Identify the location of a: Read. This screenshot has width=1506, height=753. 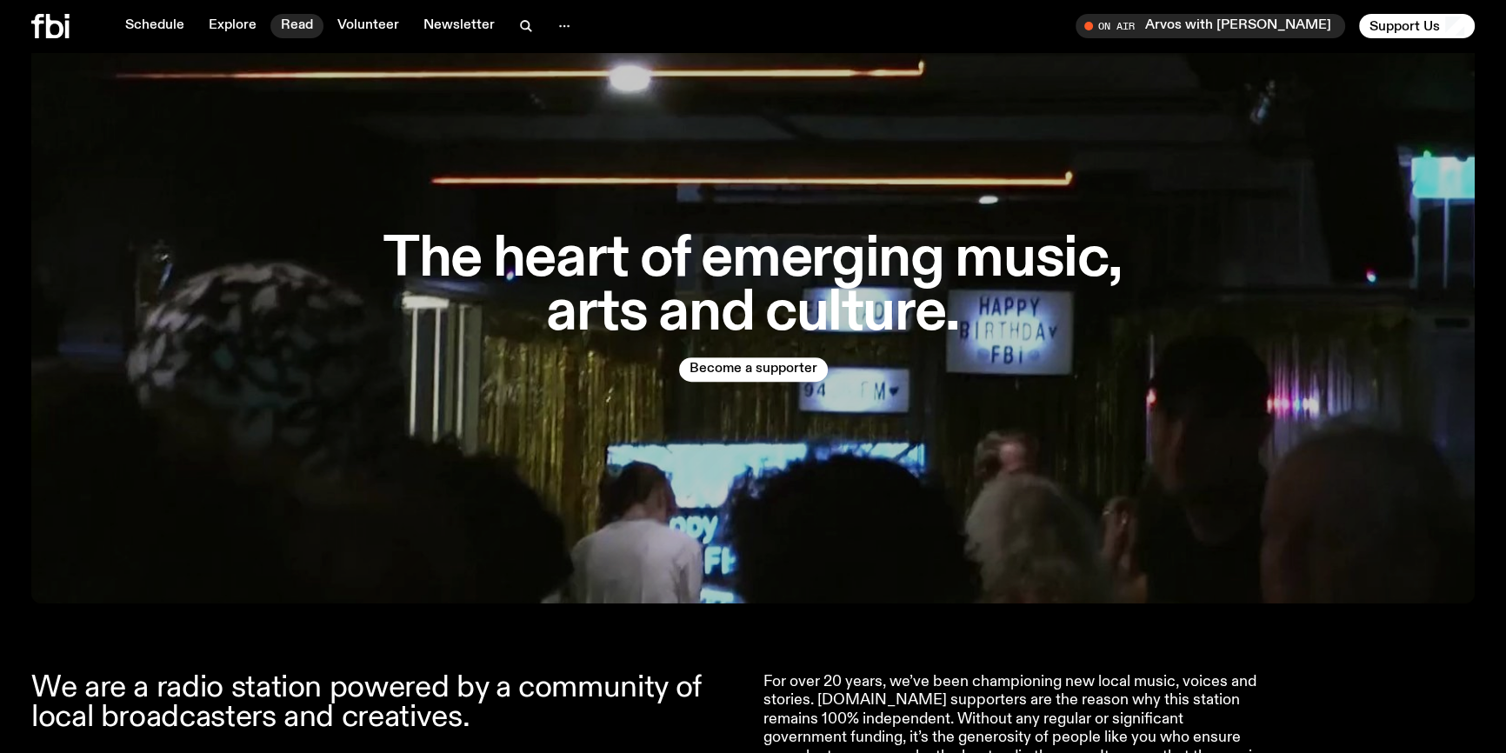
(297, 26).